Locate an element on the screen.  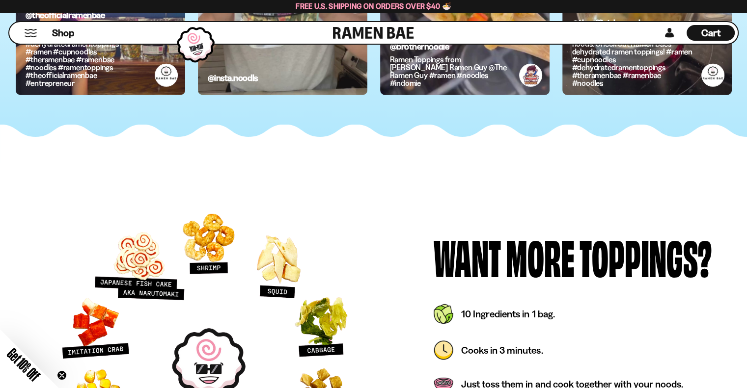
span: Cart is located at coordinates (711, 33).